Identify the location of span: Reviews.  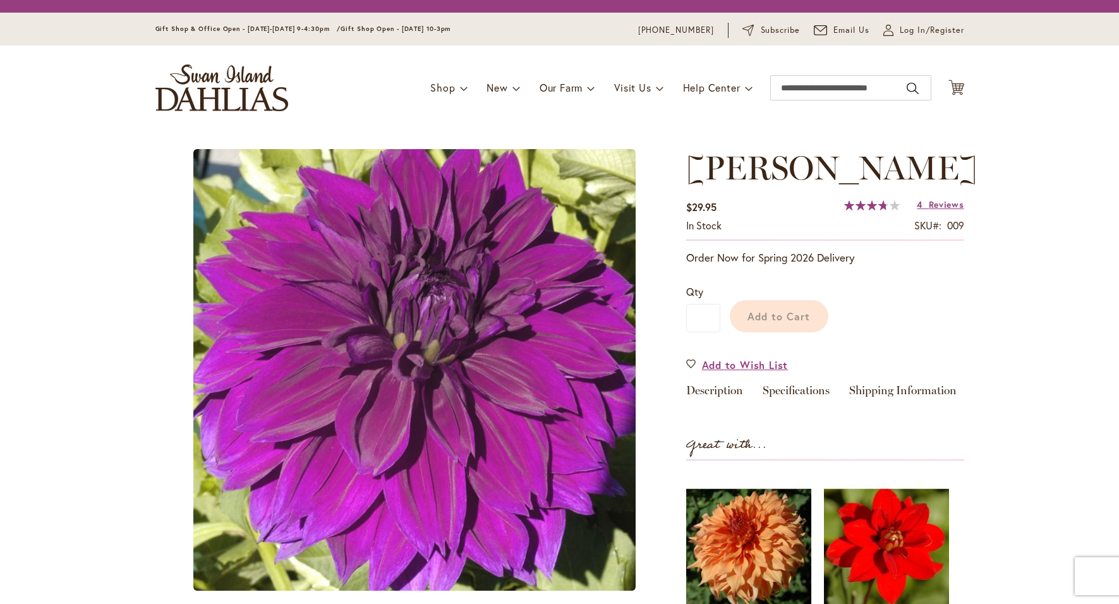
(946, 204).